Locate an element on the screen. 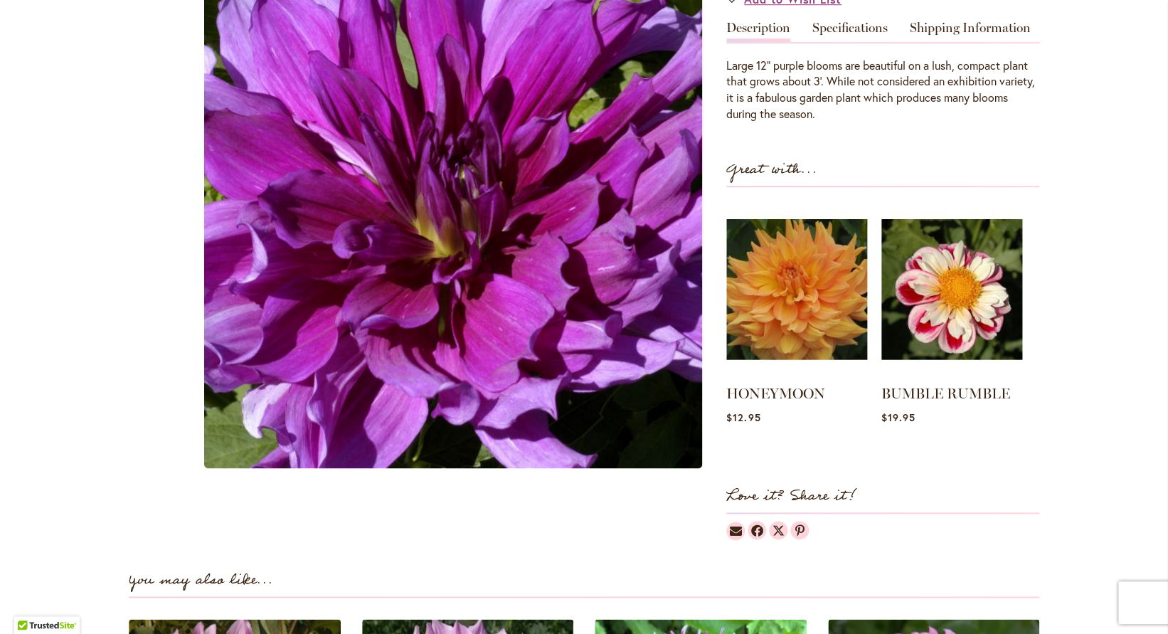  strong: Love it? Share it! is located at coordinates (791, 496).